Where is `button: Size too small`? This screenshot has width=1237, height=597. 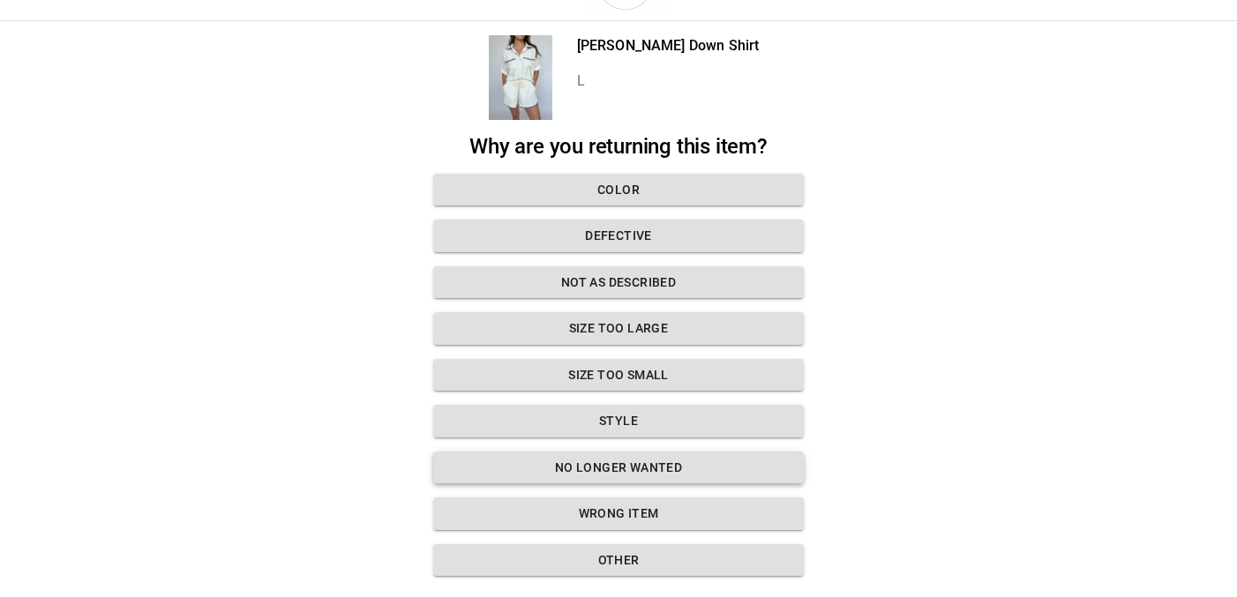
button: Size too small is located at coordinates (618, 375).